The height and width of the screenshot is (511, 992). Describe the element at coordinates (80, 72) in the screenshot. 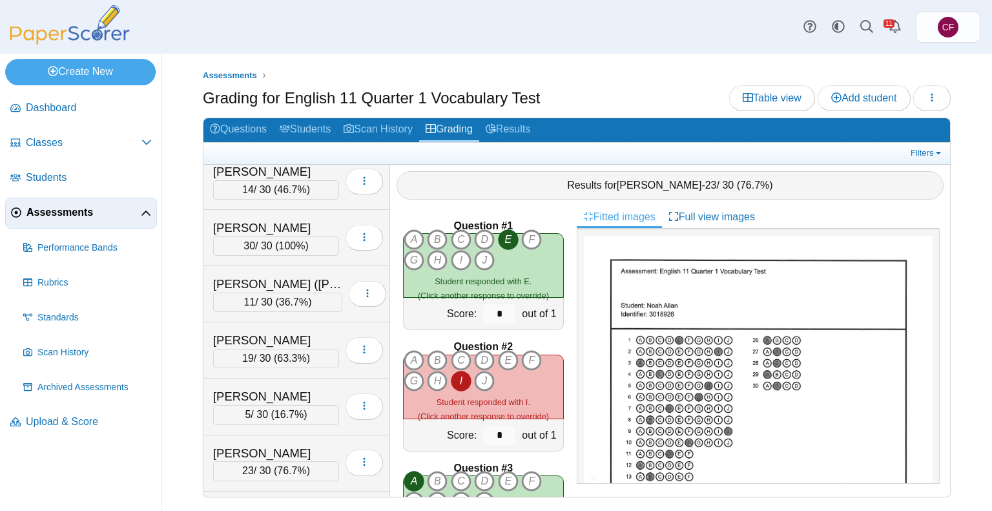

I see `a: Create New` at that location.